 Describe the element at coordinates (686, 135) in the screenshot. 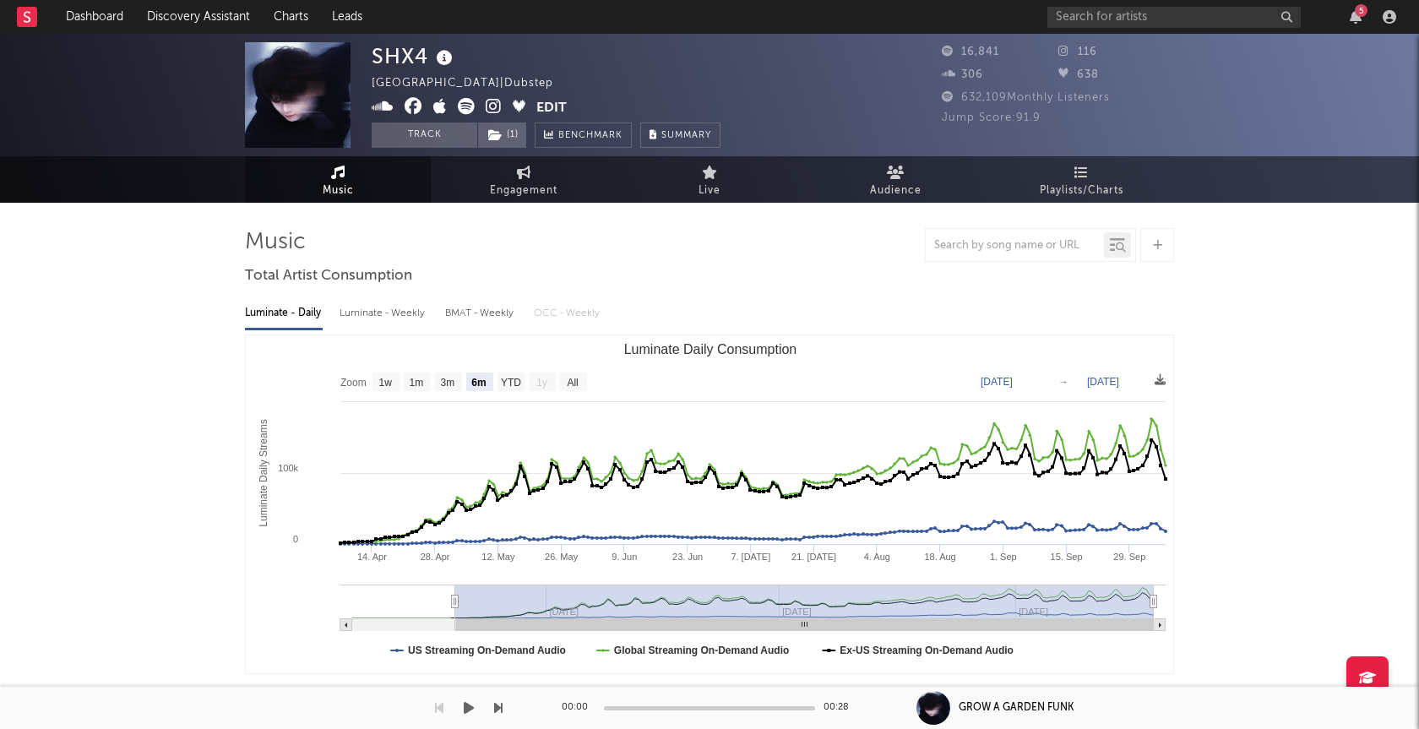

I see `span: Summary` at that location.